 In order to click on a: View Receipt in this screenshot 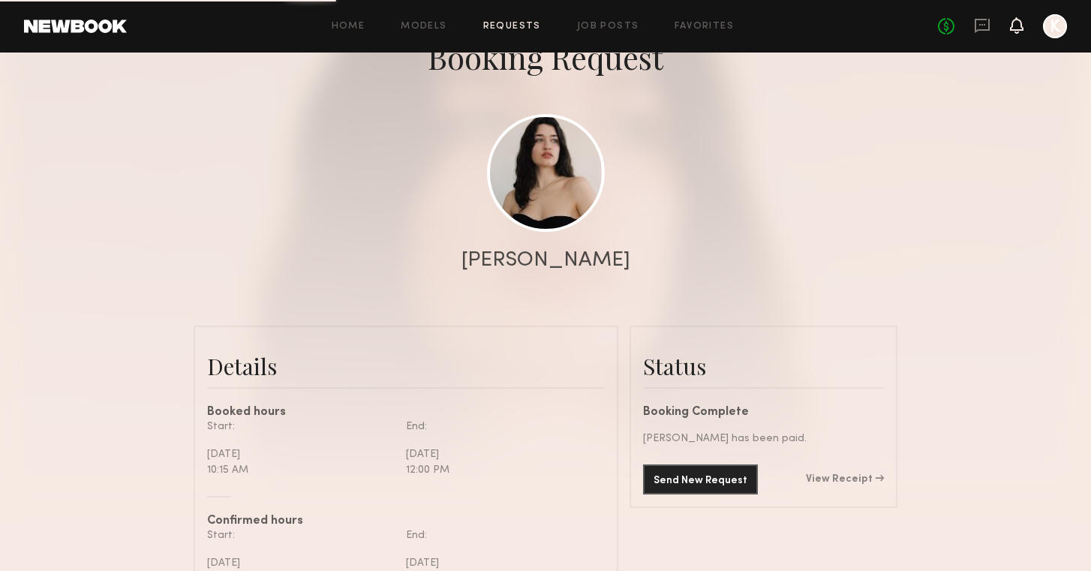, I will do `click(845, 479)`.